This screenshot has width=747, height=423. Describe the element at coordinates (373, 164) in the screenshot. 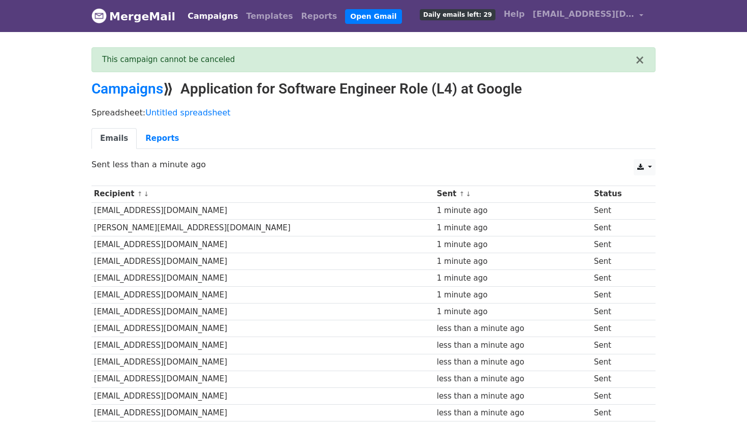

I see `p: Sent less than a minute ago` at that location.